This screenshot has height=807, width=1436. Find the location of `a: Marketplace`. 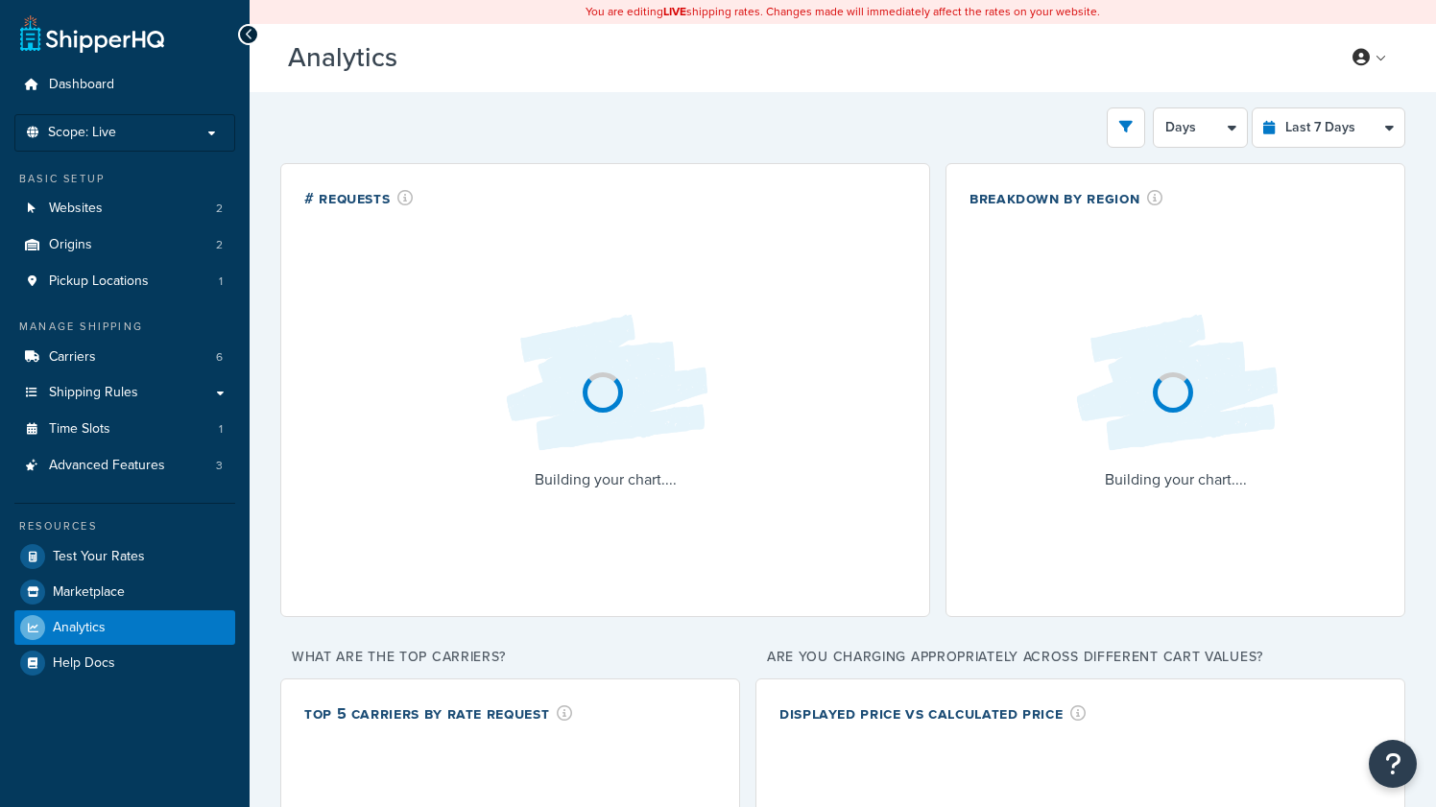

a: Marketplace is located at coordinates (125, 592).